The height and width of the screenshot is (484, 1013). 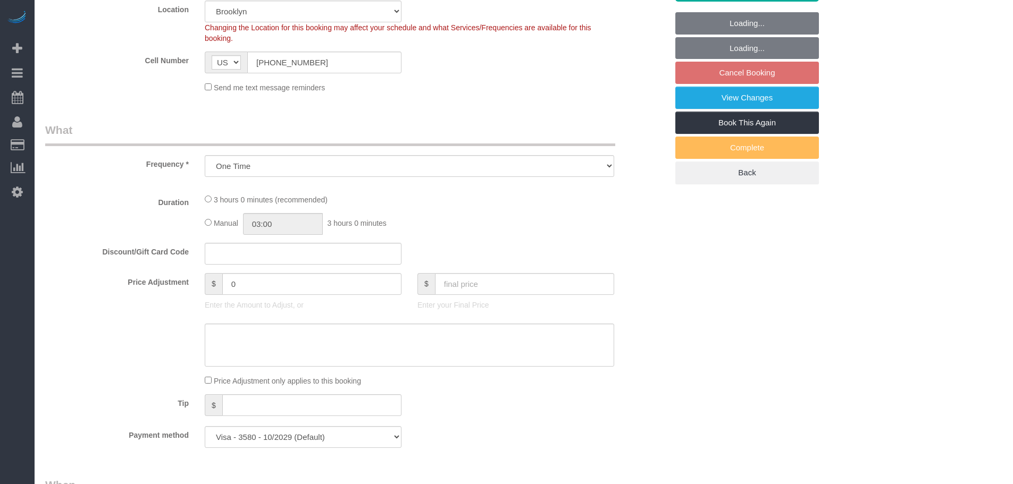 What do you see at coordinates (17, 18) in the screenshot?
I see `a: Automaid Logo` at bounding box center [17, 18].